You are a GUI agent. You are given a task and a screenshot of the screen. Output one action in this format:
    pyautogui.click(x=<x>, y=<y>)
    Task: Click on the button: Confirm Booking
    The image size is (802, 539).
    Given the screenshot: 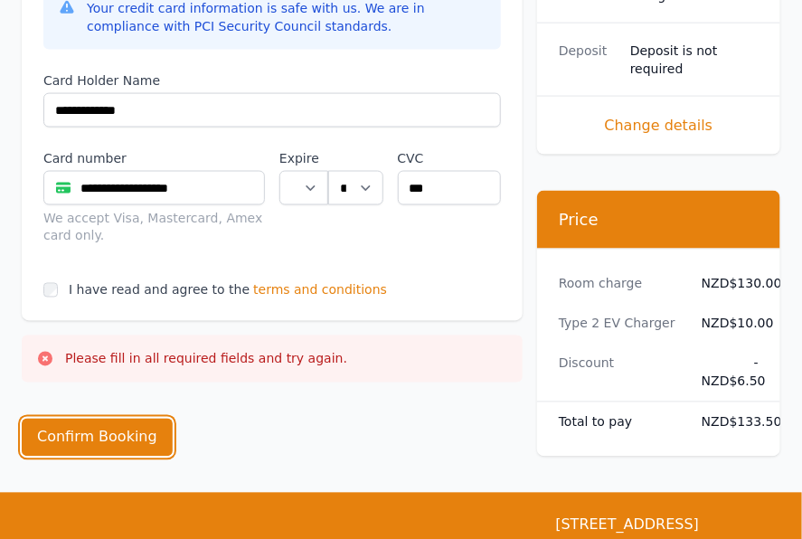 What is the action you would take?
    pyautogui.click(x=97, y=438)
    